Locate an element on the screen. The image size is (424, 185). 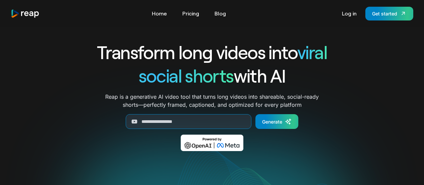
img: reap logo is located at coordinates (25, 13).